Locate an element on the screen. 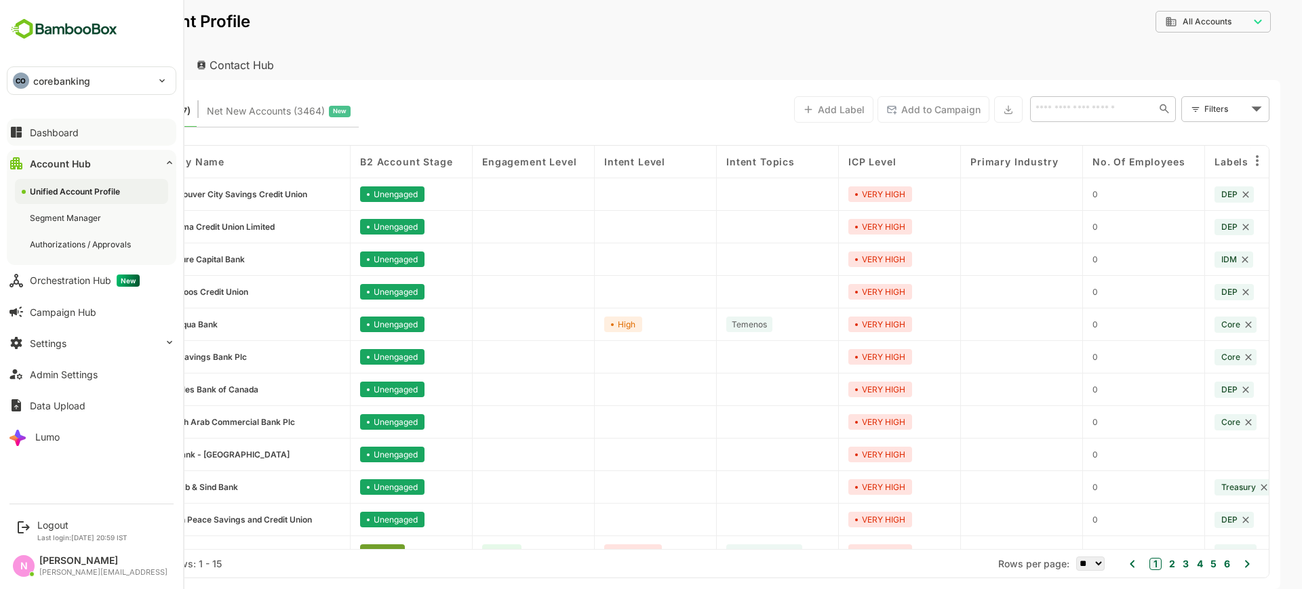  div: Treasury is located at coordinates (1196, 488).